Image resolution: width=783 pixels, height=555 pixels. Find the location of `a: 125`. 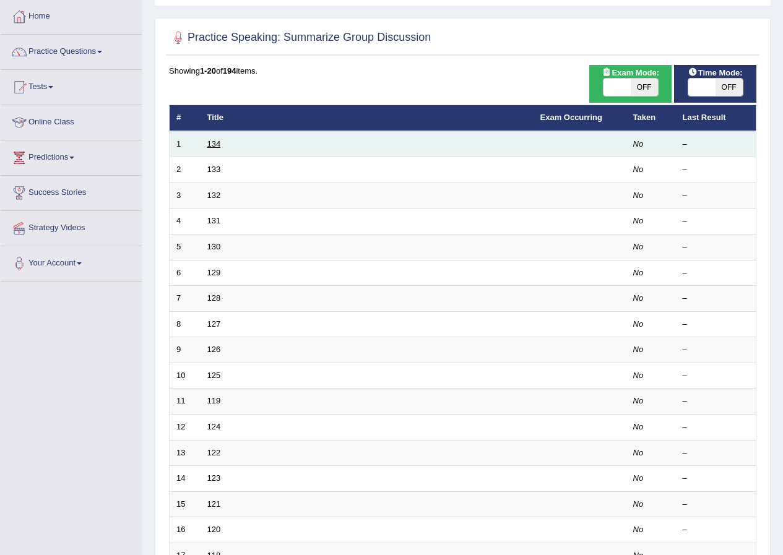

a: 125 is located at coordinates (214, 375).